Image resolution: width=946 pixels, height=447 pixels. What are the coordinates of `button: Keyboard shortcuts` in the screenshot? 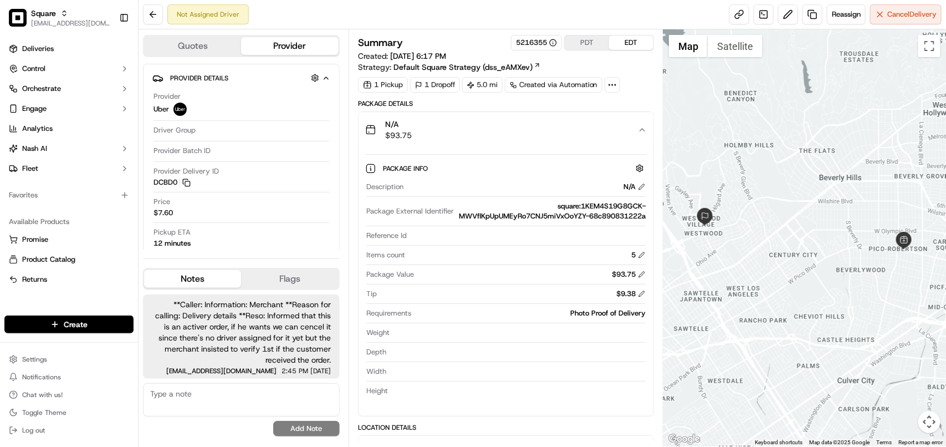 It's located at (779, 442).